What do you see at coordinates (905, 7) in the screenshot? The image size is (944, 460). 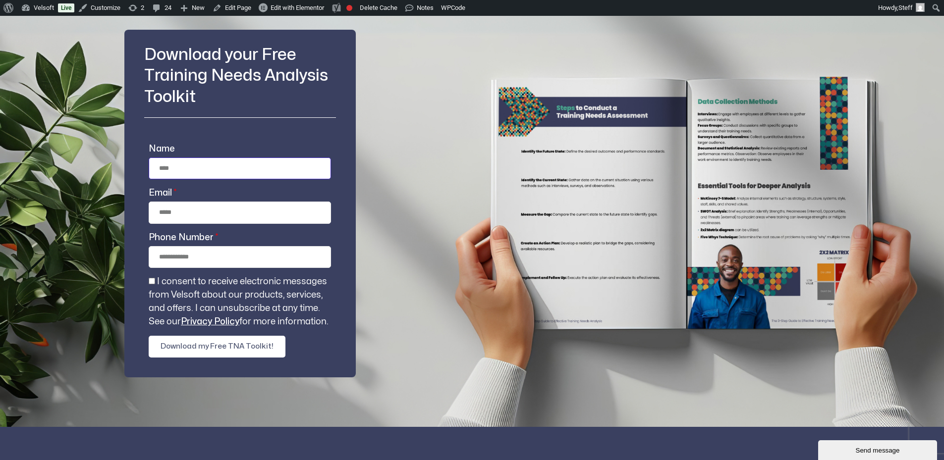 I see `span: Steff` at bounding box center [905, 7].